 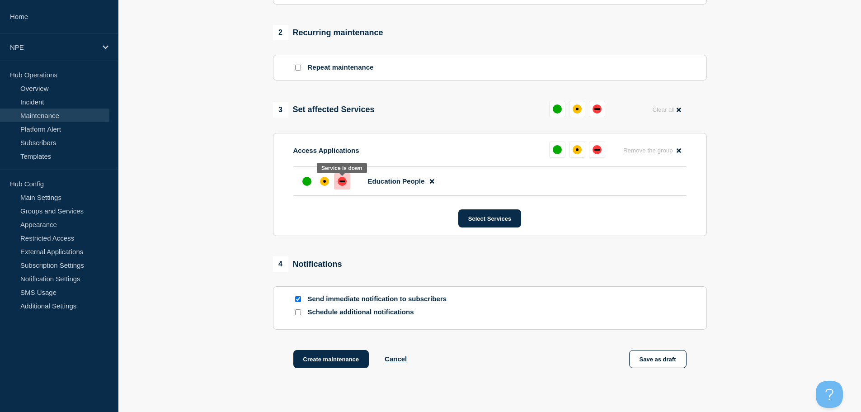 What do you see at coordinates (324, 110) in the screenshot?
I see `div: Set affected Services` at bounding box center [324, 110].